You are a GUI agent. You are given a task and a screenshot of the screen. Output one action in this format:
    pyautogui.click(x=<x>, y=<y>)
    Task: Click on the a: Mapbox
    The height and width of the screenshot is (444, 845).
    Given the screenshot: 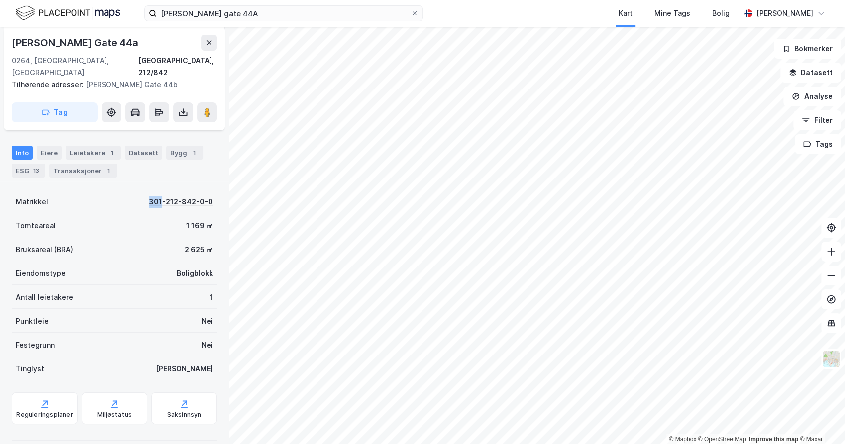 What is the action you would take?
    pyautogui.click(x=682, y=439)
    